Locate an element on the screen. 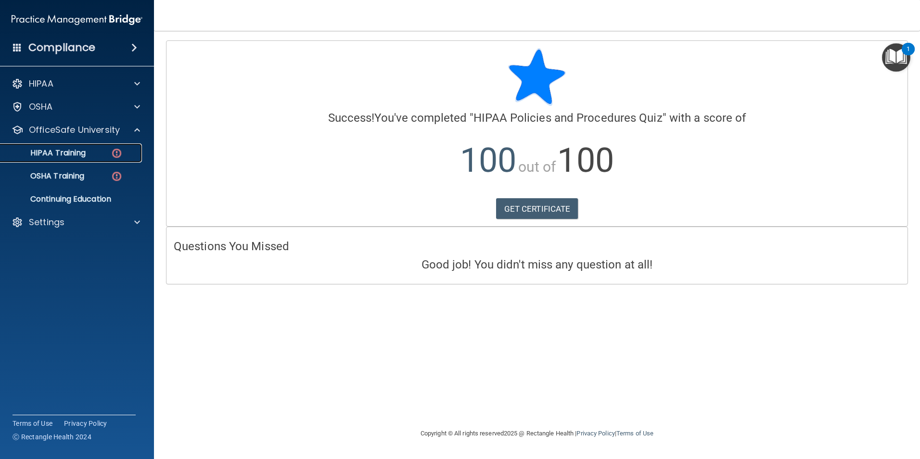 This screenshot has width=920, height=459. h4: You've completed " " with a score of is located at coordinates (537, 118).